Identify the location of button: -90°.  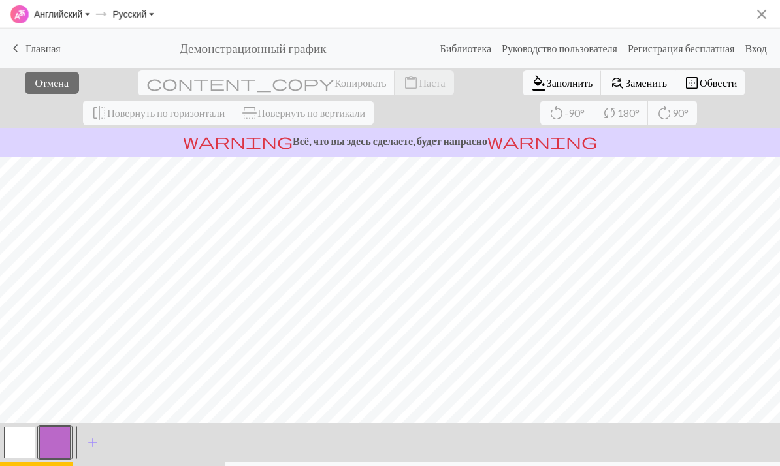
(567, 113).